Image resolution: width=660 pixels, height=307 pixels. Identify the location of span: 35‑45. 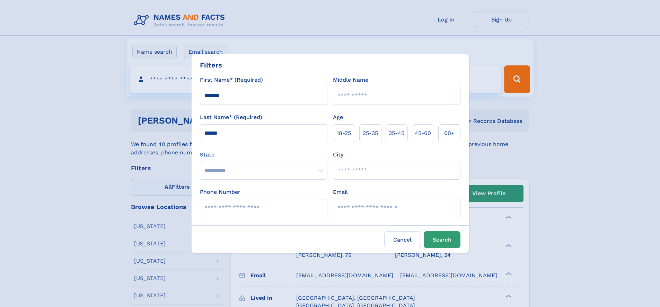
(396, 133).